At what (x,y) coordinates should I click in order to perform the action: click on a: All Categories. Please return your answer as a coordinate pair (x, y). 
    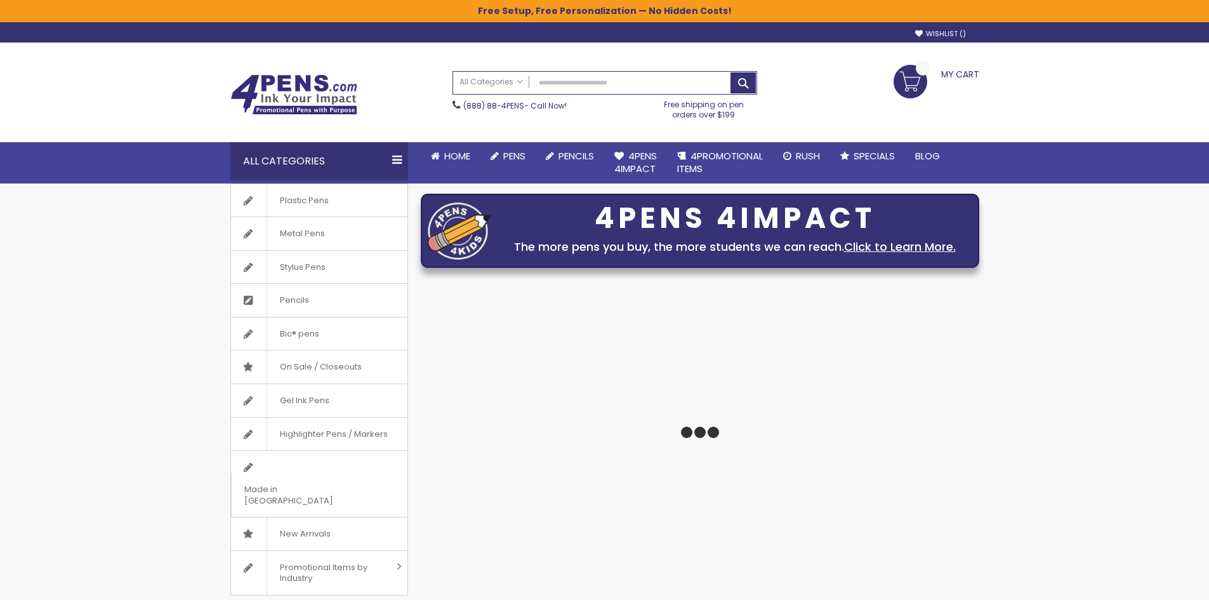
    Looking at the image, I should click on (491, 82).